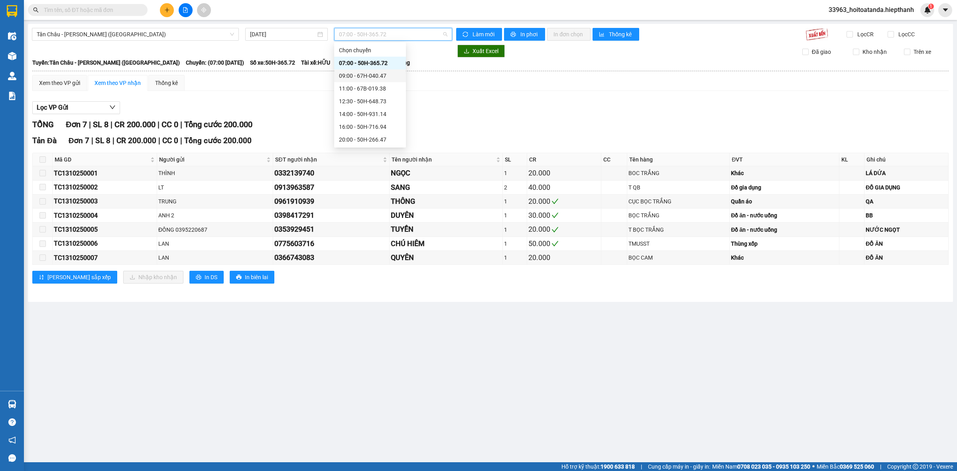 The height and width of the screenshot is (471, 957). Describe the element at coordinates (785, 201) in the screenshot. I see `div: Quần áo` at that location.